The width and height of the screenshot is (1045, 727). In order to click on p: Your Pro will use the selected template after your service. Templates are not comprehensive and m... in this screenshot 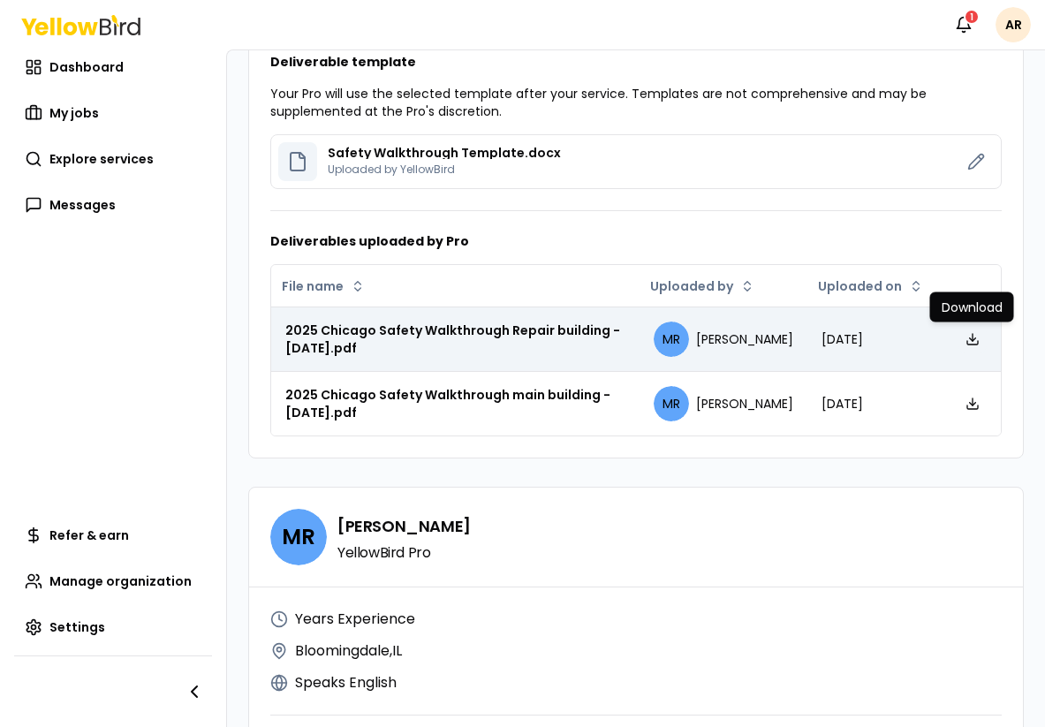, I will do `click(636, 103)`.